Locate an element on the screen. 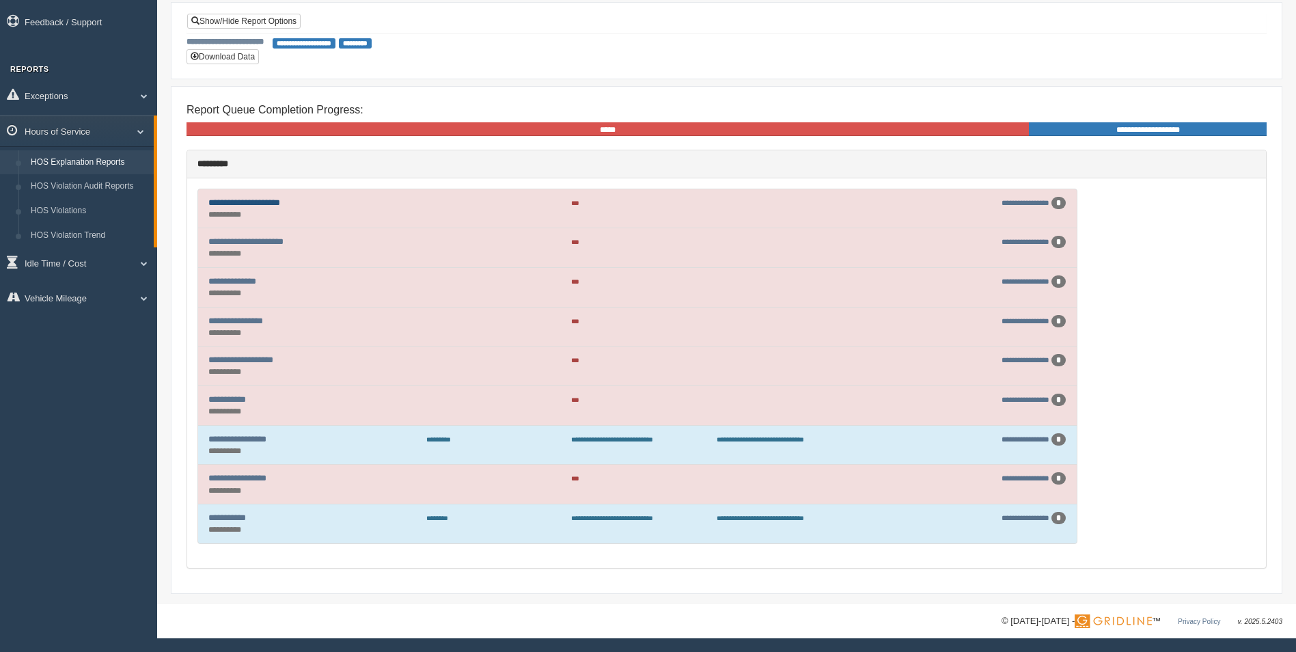  a: HOS Violation Audit Reports is located at coordinates (89, 187).